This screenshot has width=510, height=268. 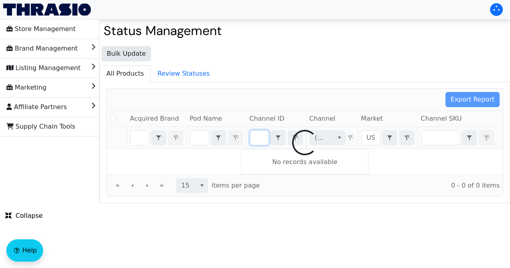 I want to click on span: Review Statuses, so click(x=183, y=74).